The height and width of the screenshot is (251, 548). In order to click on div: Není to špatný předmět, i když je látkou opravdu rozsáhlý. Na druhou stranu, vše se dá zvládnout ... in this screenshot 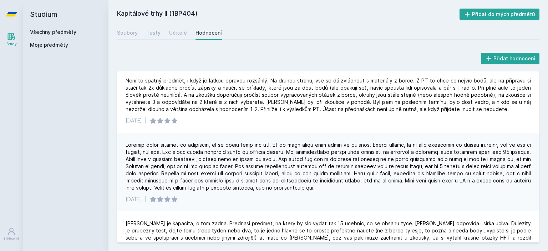, I will do `click(328, 95)`.